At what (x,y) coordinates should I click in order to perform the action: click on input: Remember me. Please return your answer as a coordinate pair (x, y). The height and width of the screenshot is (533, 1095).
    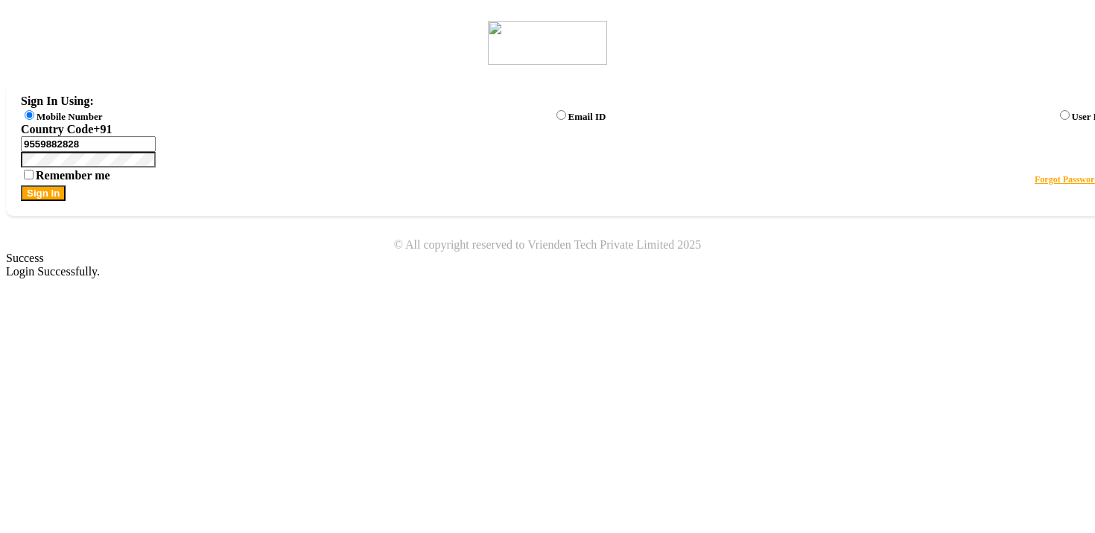
    Looking at the image, I should click on (28, 174).